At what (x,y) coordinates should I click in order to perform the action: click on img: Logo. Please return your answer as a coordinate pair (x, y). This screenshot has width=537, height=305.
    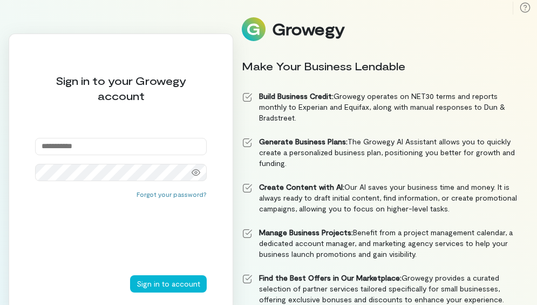
    Looking at the image, I should click on (254, 29).